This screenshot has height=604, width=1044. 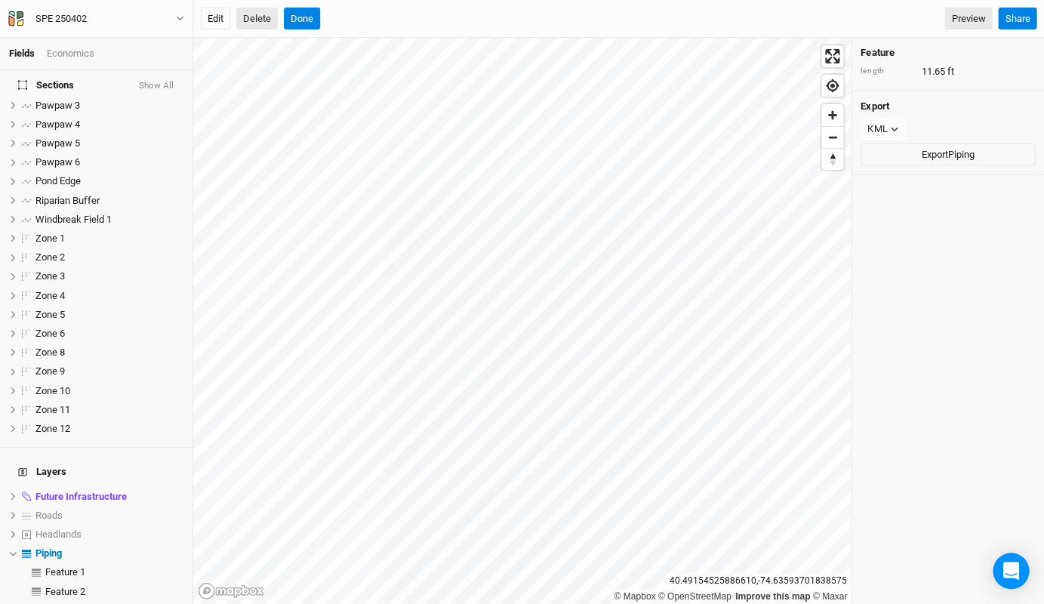 I want to click on span: Headlands, so click(x=58, y=534).